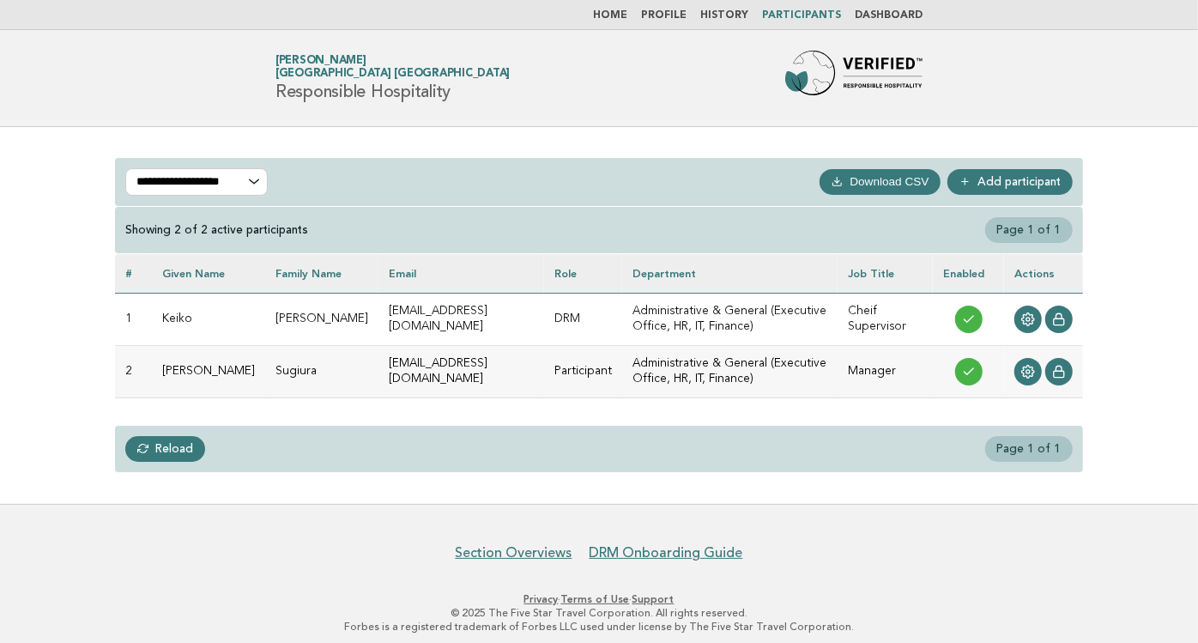 Image resolution: width=1198 pixels, height=643 pixels. What do you see at coordinates (133, 371) in the screenshot?
I see `td: 2` at bounding box center [133, 371].